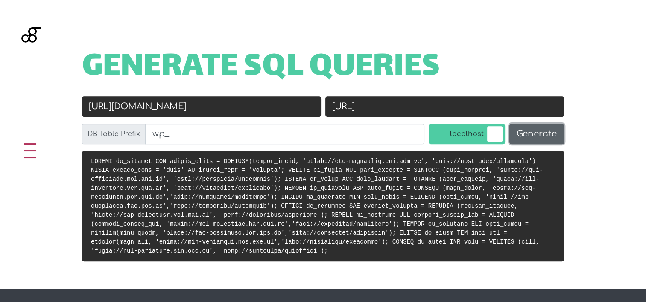 This screenshot has height=302, width=646. What do you see at coordinates (536, 134) in the screenshot?
I see `button: Generate` at bounding box center [536, 134].